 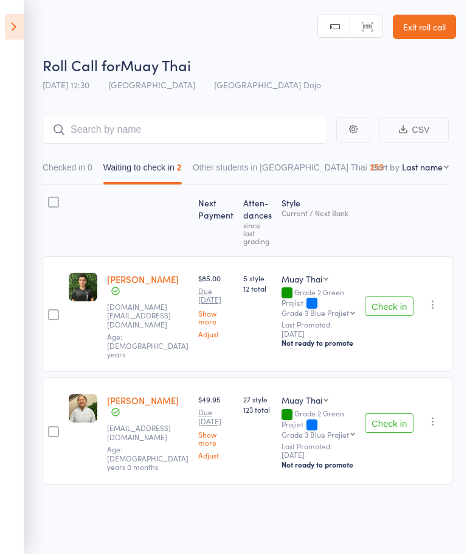 What do you see at coordinates (422, 167) in the screenshot?
I see `div: Last name` at bounding box center [422, 167].